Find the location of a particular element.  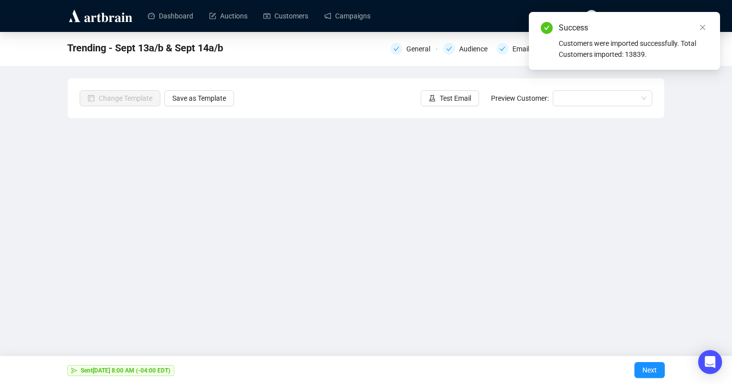

div: Customers were imported successfully. Total Customers imported: 13839. is located at coordinates (634, 49).